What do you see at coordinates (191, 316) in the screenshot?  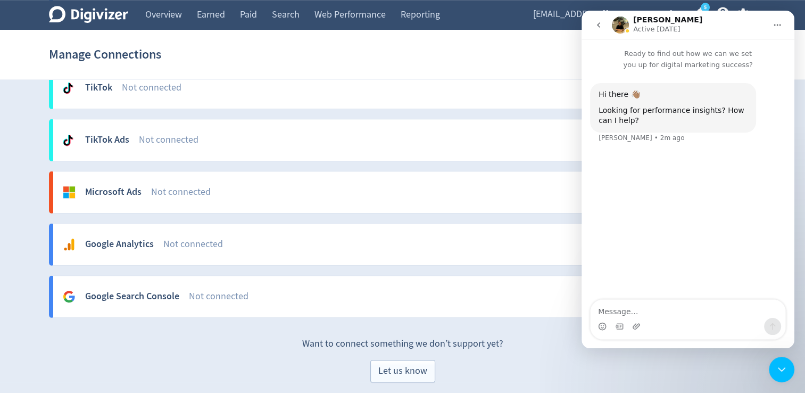 I see `button: Send a message…` at bounding box center [191, 316].